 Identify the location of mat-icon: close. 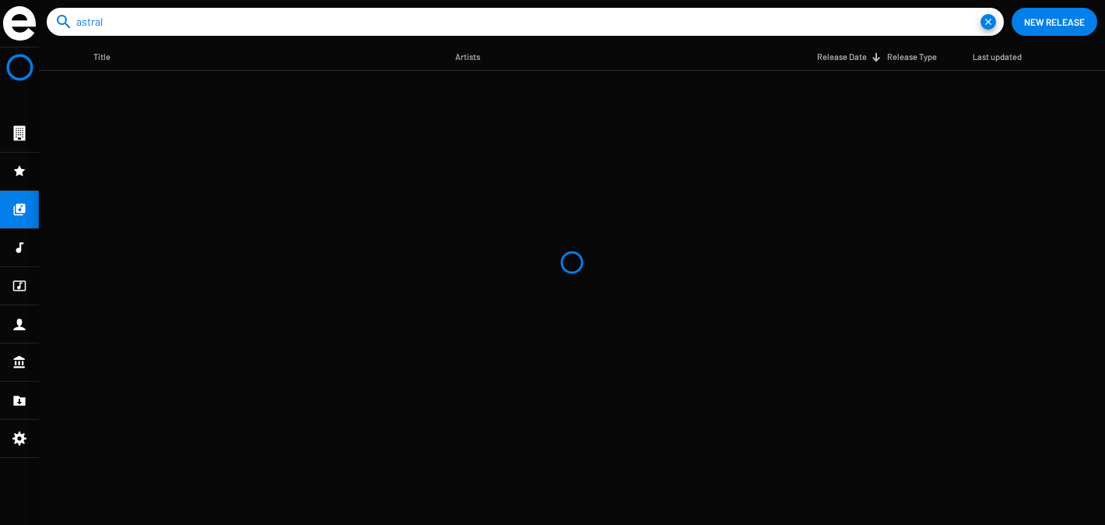
(989, 22).